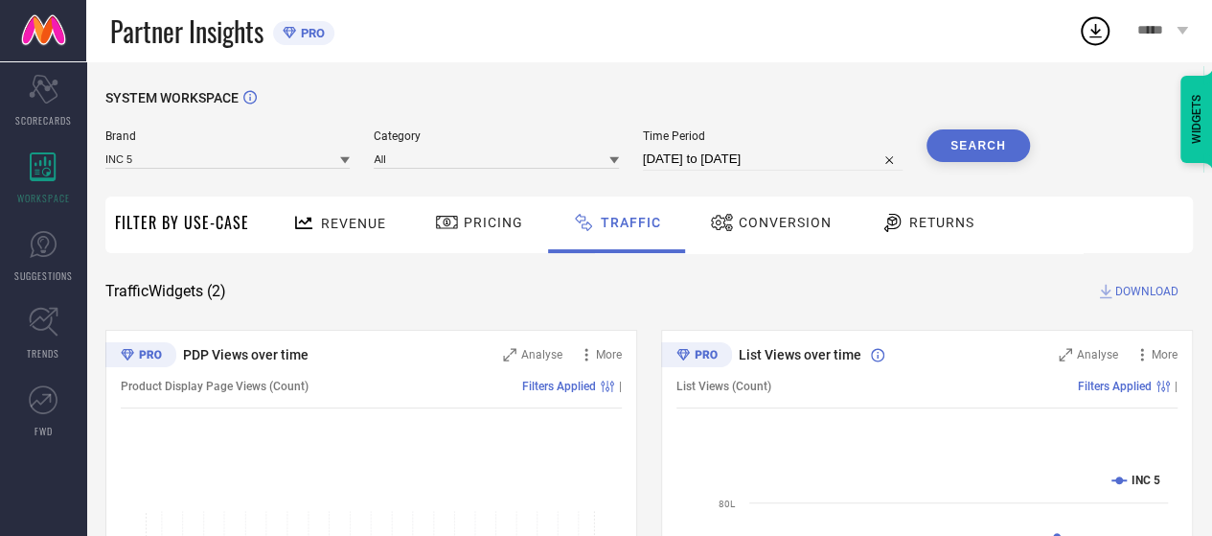  I want to click on span: Category, so click(495, 136).